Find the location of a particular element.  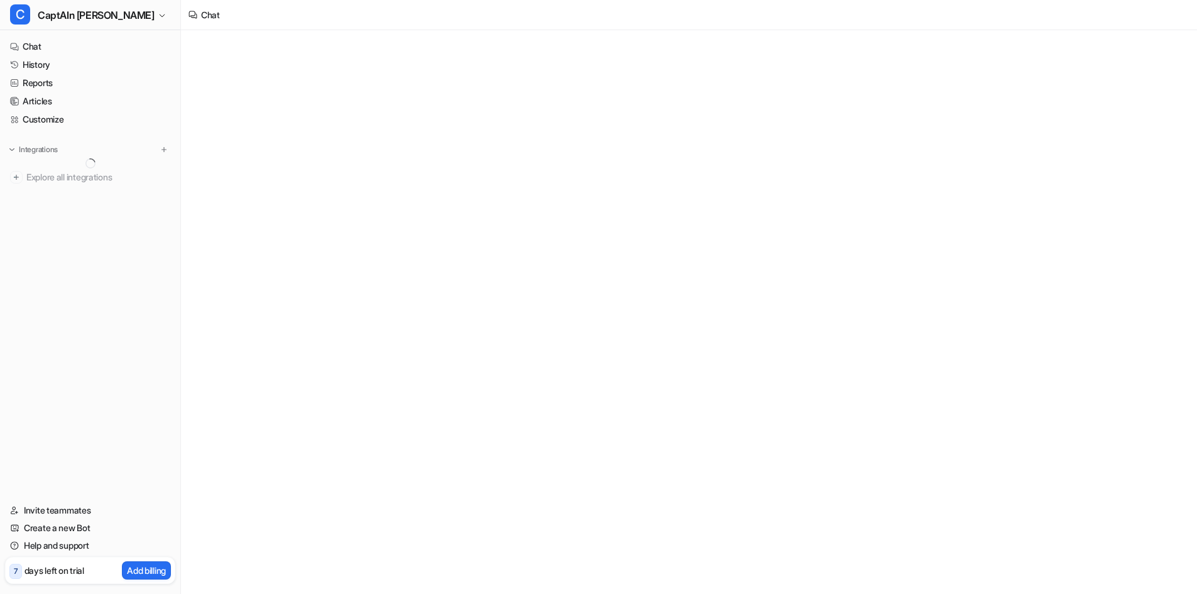

a: Create a new Bot is located at coordinates (90, 528).